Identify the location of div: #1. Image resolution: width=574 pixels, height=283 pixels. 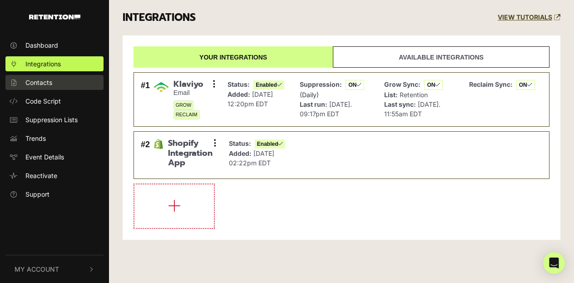
(145, 99).